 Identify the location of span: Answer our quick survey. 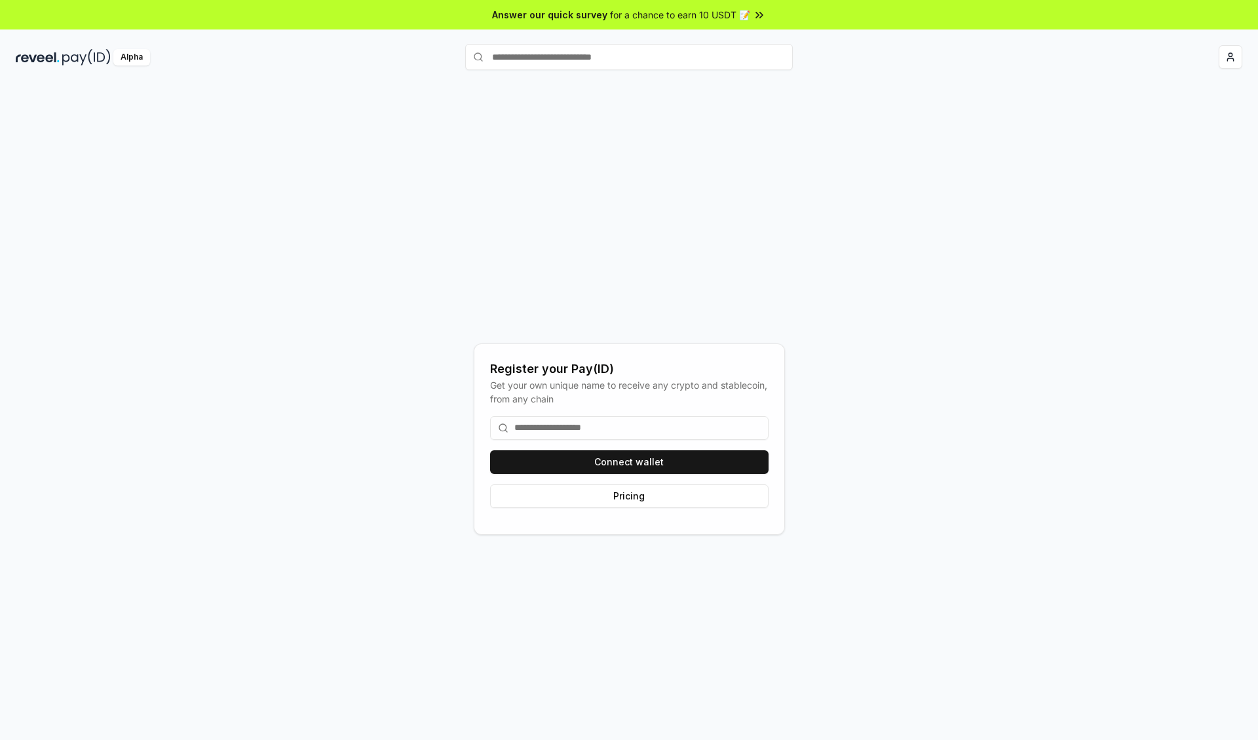
(550, 14).